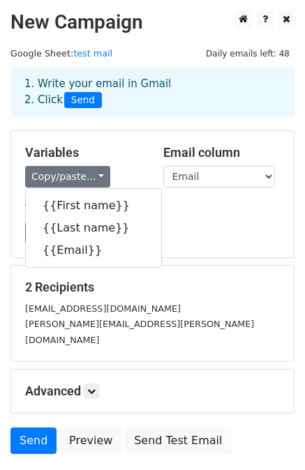 Image resolution: width=305 pixels, height=470 pixels. What do you see at coordinates (94, 206) in the screenshot?
I see `a: {{First name}}` at bounding box center [94, 206].